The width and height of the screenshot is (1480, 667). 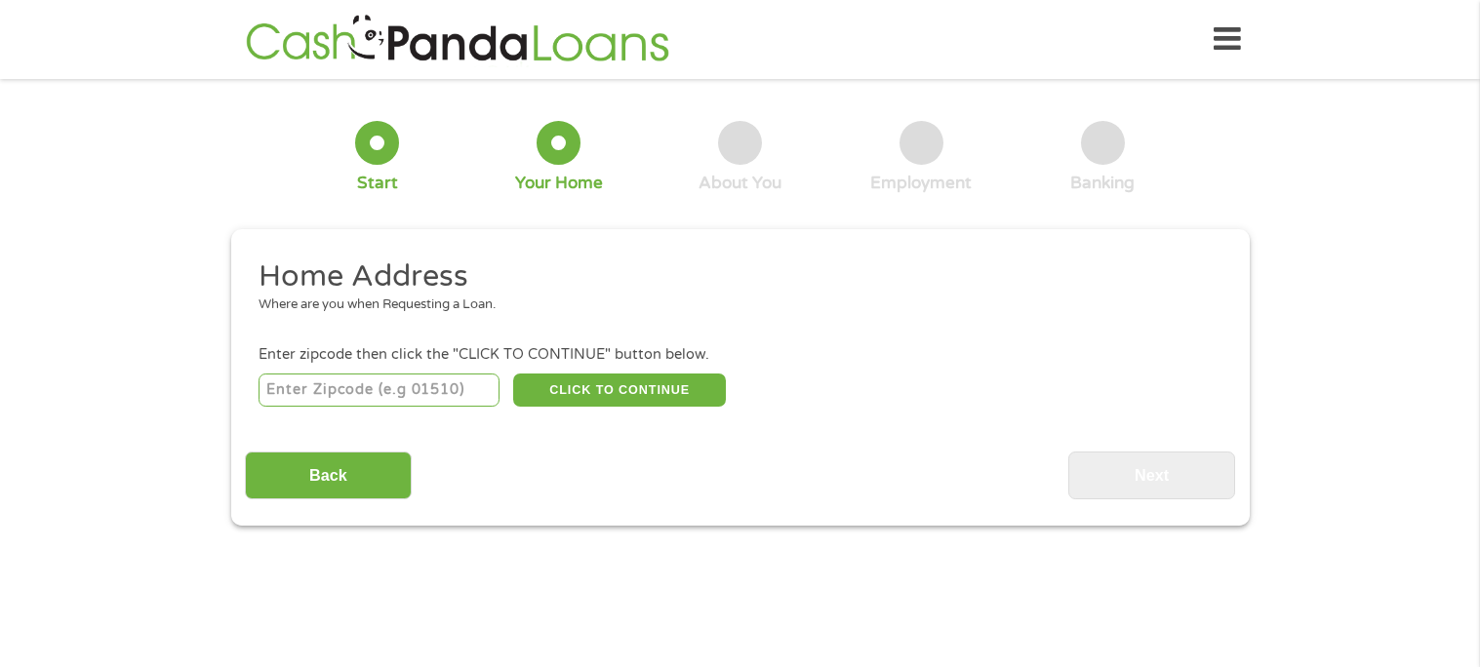 What do you see at coordinates (1151, 475) in the screenshot?
I see `input: Next` at bounding box center [1151, 475].